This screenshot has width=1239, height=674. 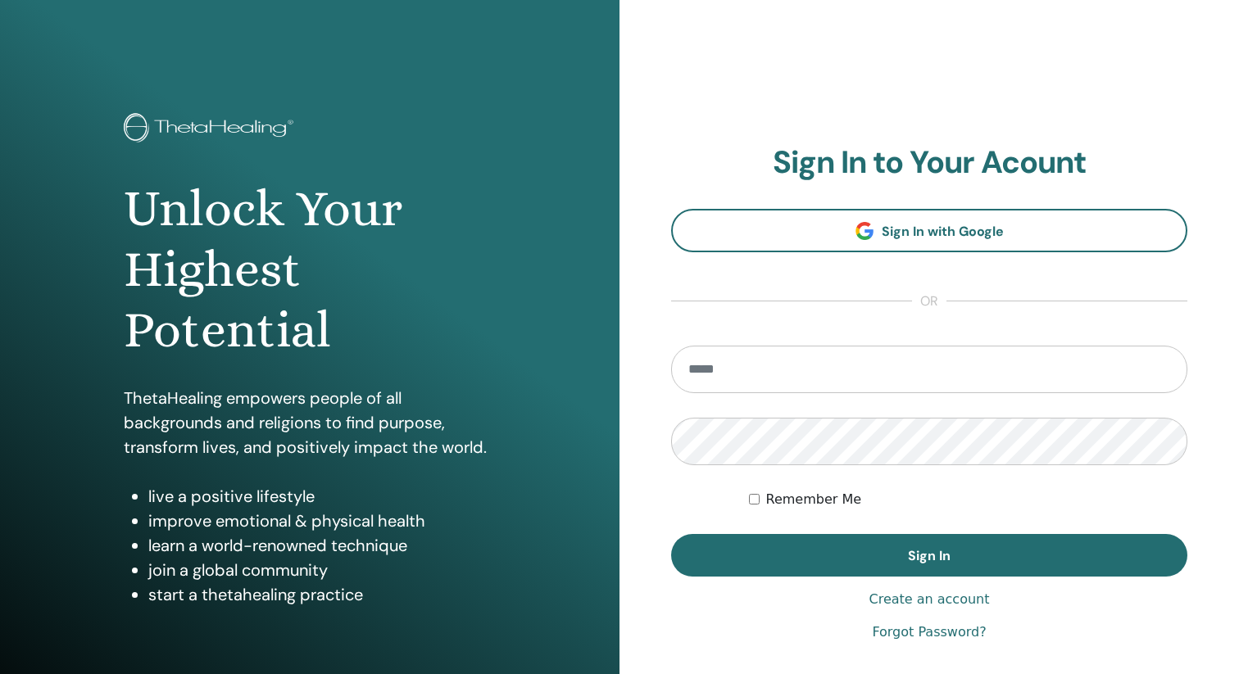 I want to click on li: improve emotional & physical health, so click(x=322, y=521).